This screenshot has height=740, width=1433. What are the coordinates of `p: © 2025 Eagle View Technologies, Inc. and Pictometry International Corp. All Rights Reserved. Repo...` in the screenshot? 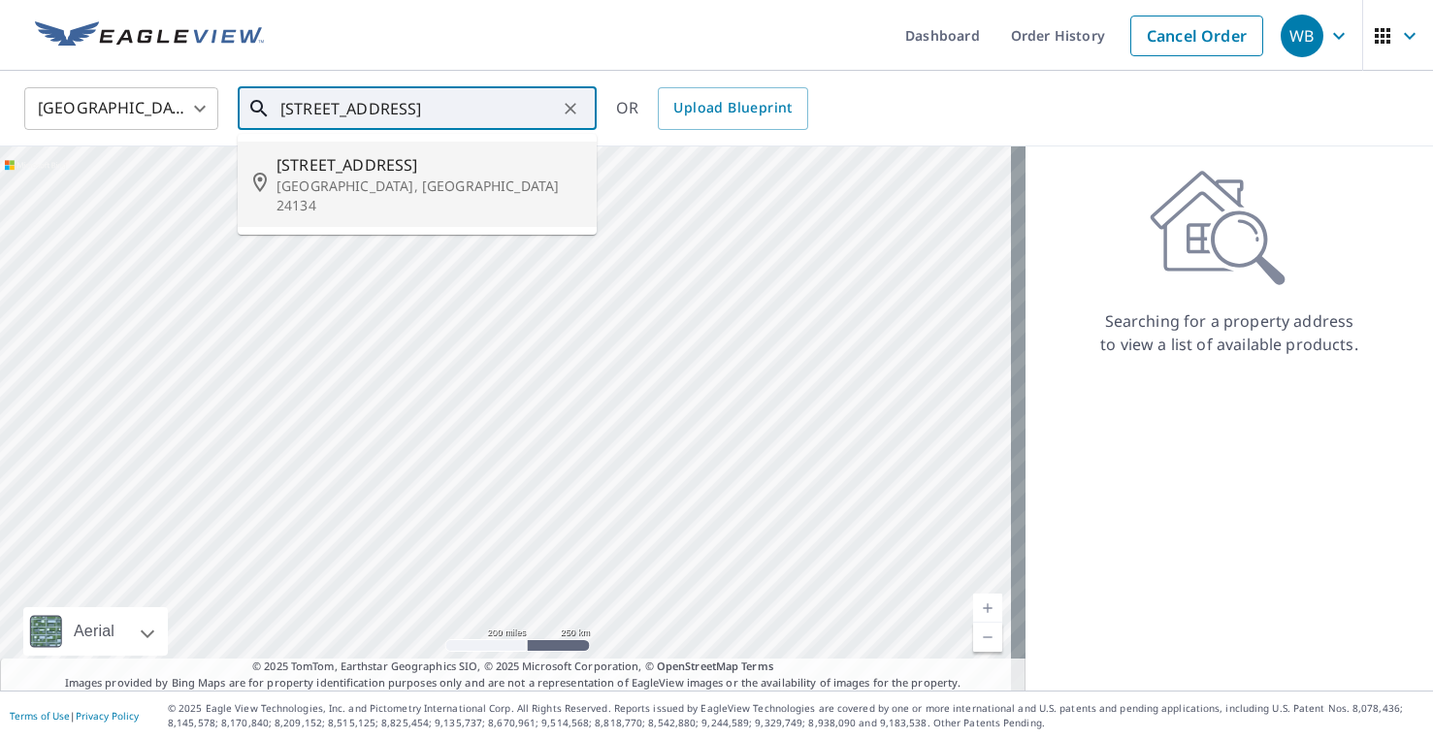 It's located at (796, 716).